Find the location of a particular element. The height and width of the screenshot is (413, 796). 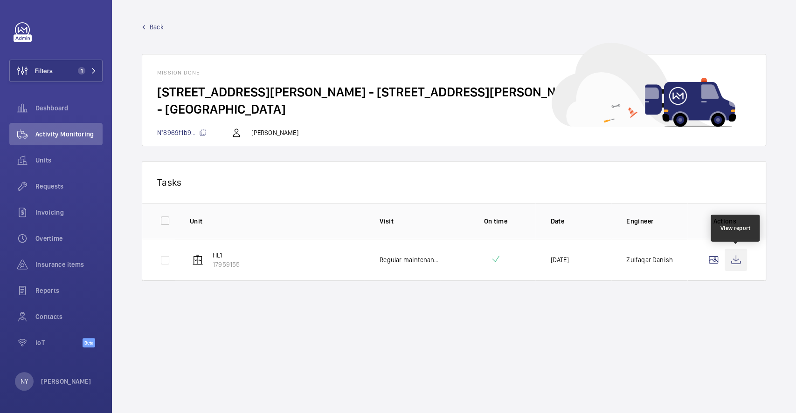

p: Tasks is located at coordinates (453, 182).